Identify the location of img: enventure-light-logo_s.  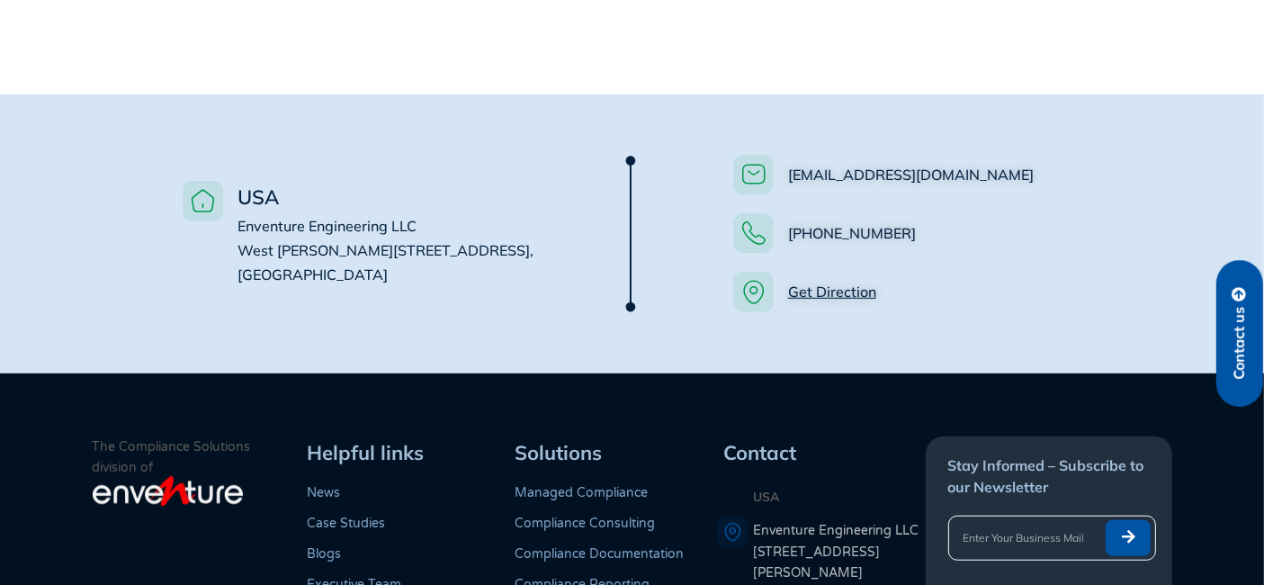
(167, 491).